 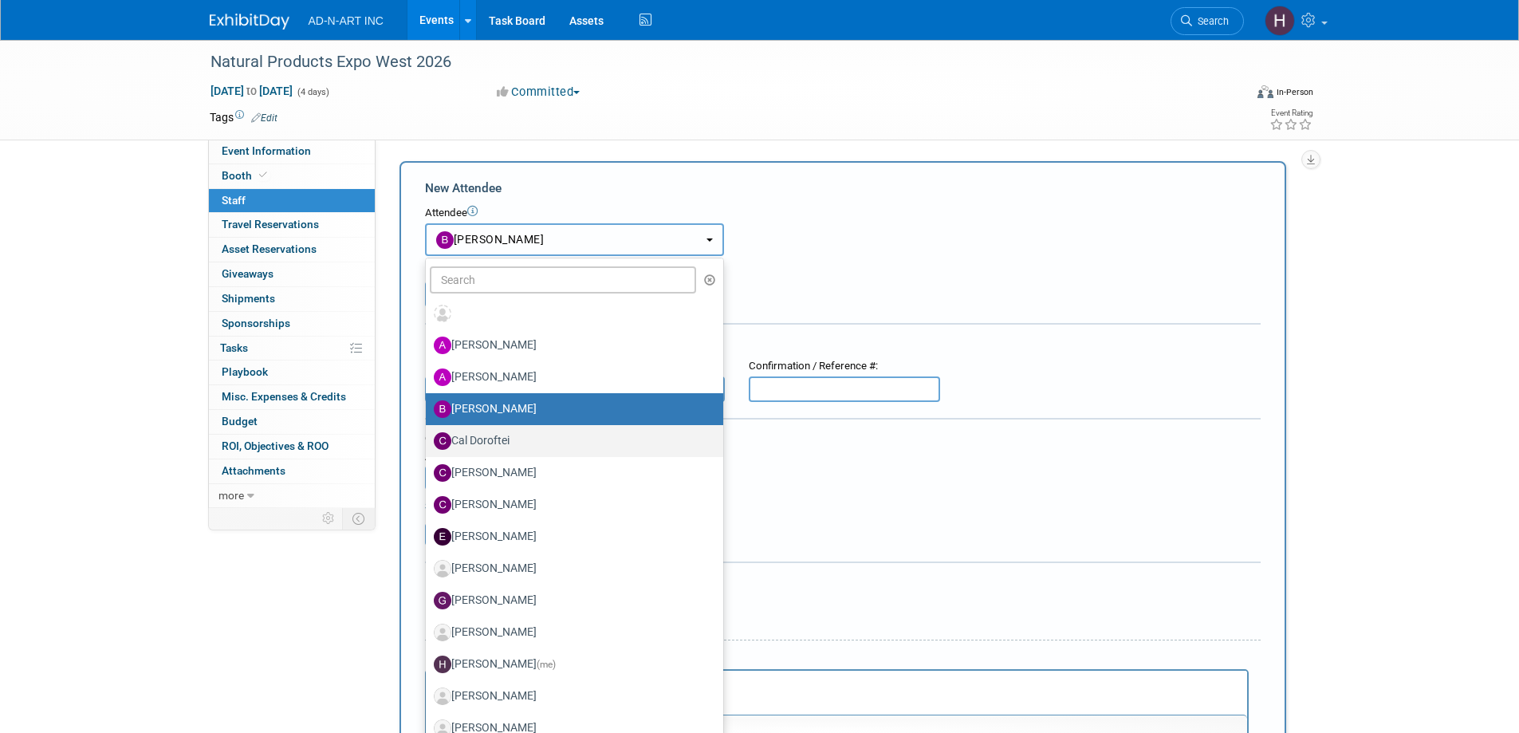 What do you see at coordinates (263, 175) in the screenshot?
I see `i: Booth reservation complete` at bounding box center [263, 175].